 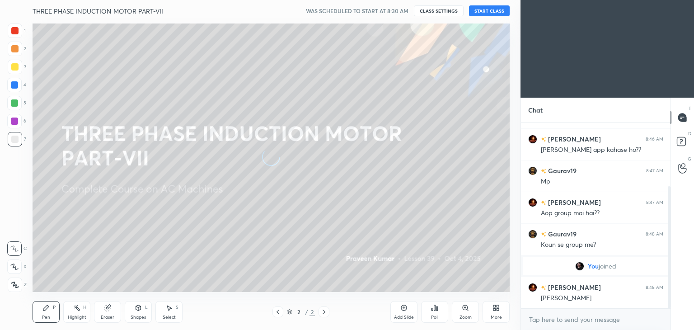 What do you see at coordinates (17, 103) in the screenshot?
I see `div: 5` at bounding box center [17, 103].